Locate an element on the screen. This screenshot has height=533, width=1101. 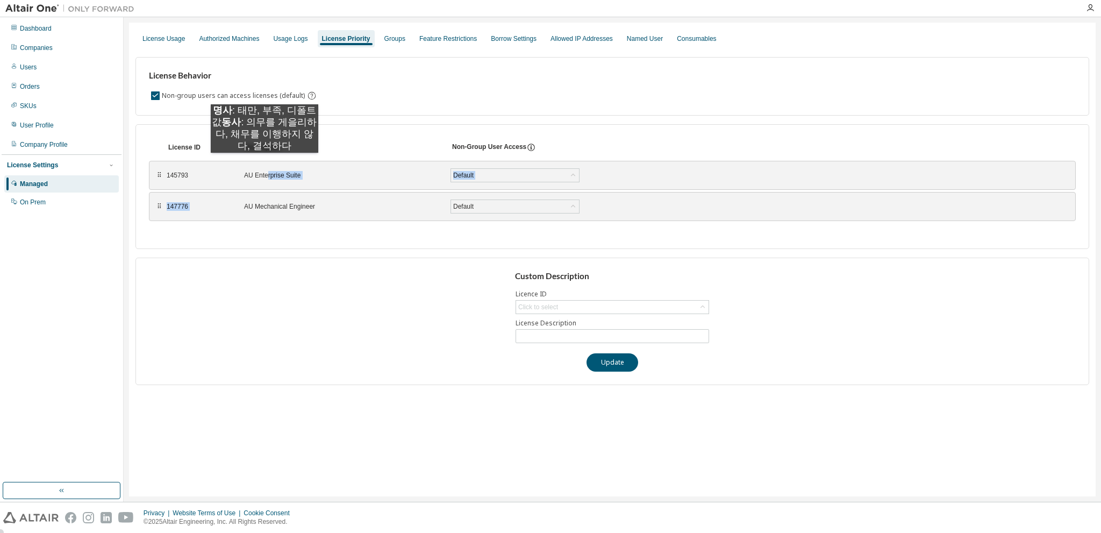
h3: License Behavior is located at coordinates (232, 76).